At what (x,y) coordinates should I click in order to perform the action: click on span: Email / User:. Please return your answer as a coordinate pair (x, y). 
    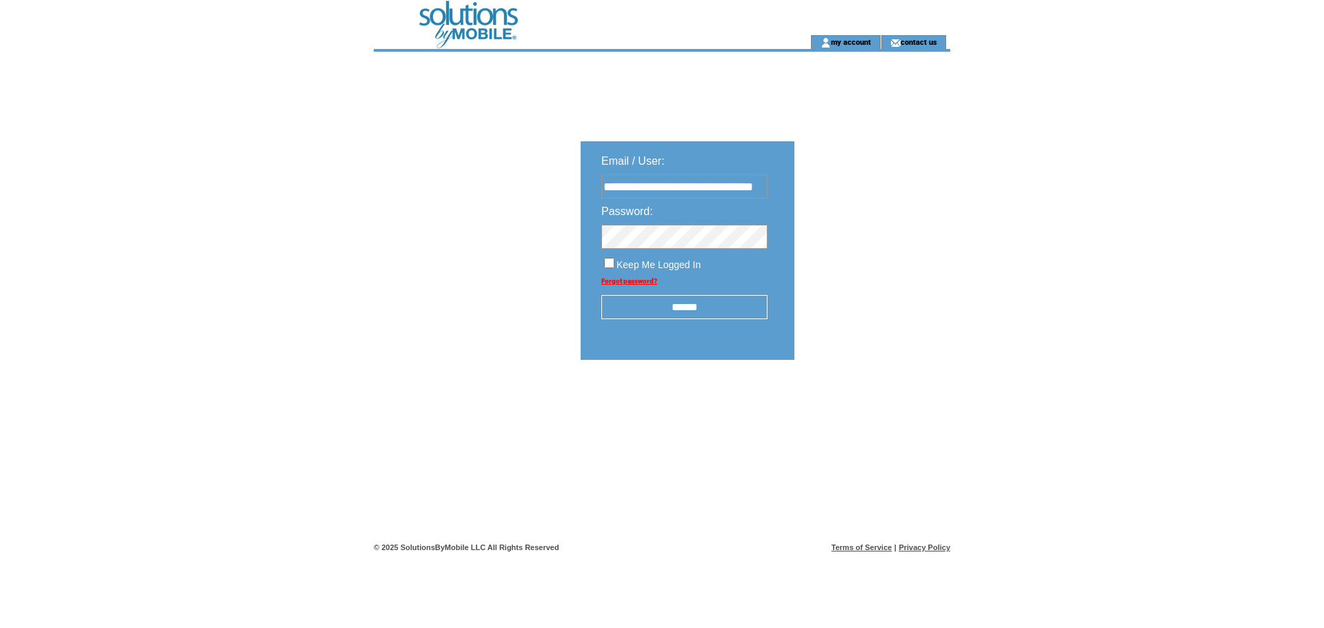
    Looking at the image, I should click on (633, 161).